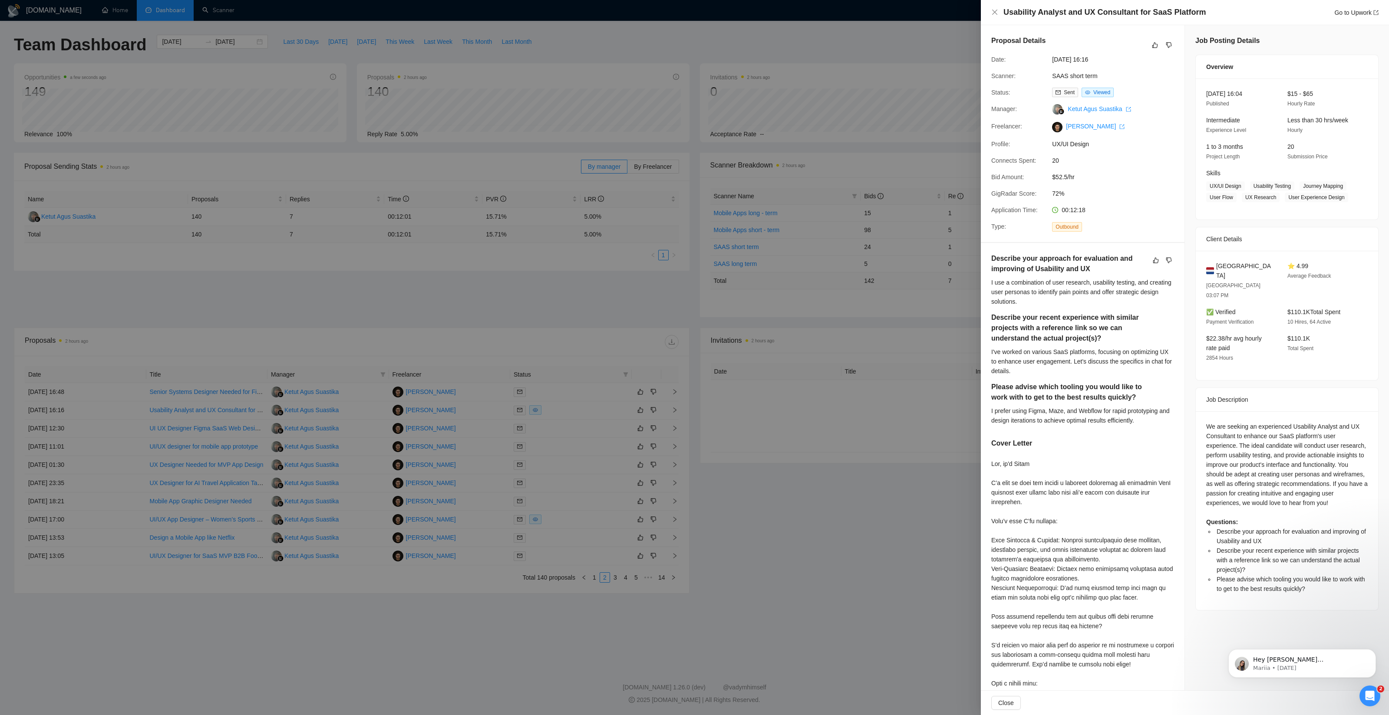 The height and width of the screenshot is (715, 1389). Describe the element at coordinates (1082, 292) in the screenshot. I see `div: I use a combination of user research, usability testing, and creating user personas to identify p...` at that location.